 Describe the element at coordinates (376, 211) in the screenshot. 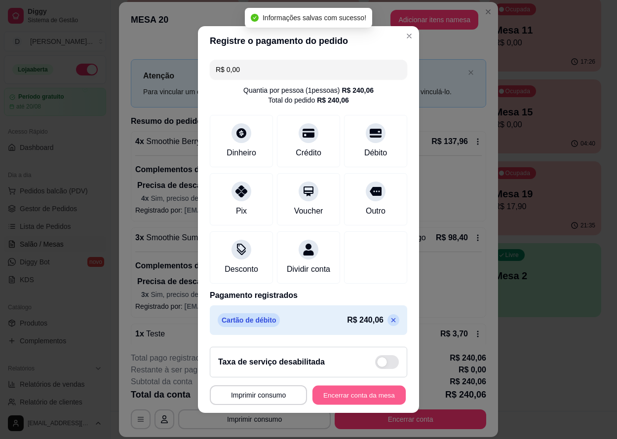

I see `div: Outro` at that location.